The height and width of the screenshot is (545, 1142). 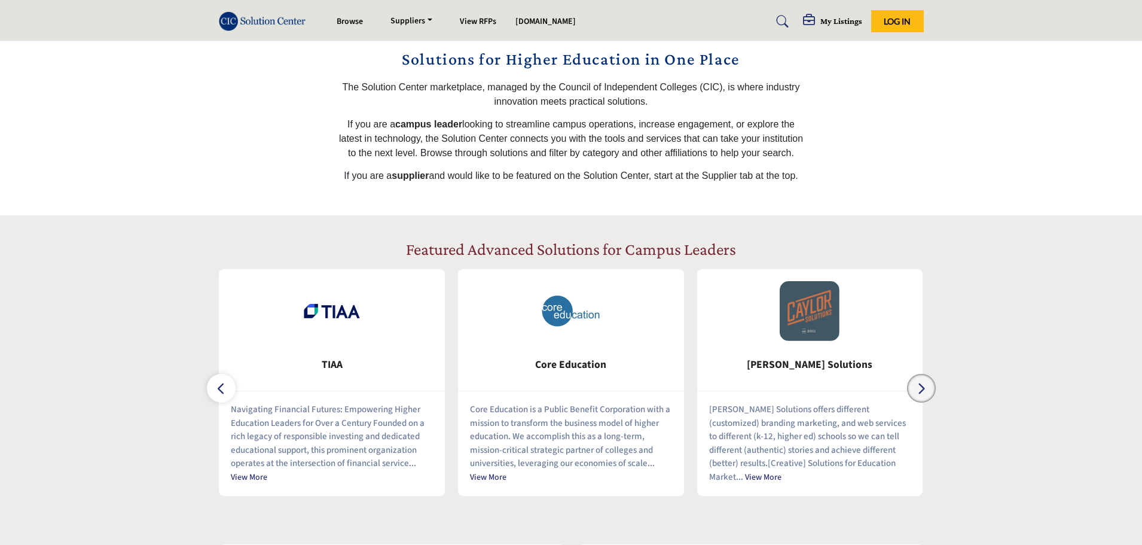 I want to click on b: Caylor Solutions, so click(x=810, y=365).